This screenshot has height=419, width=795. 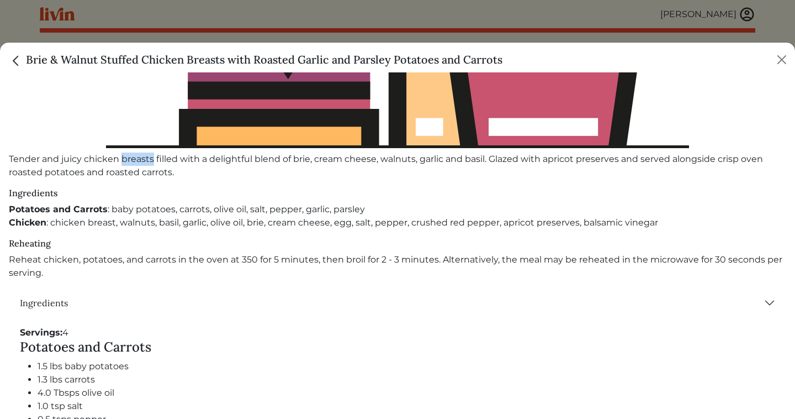 What do you see at coordinates (406, 366) in the screenshot?
I see `li: 1.5 lbs baby potatoes` at bounding box center [406, 366].